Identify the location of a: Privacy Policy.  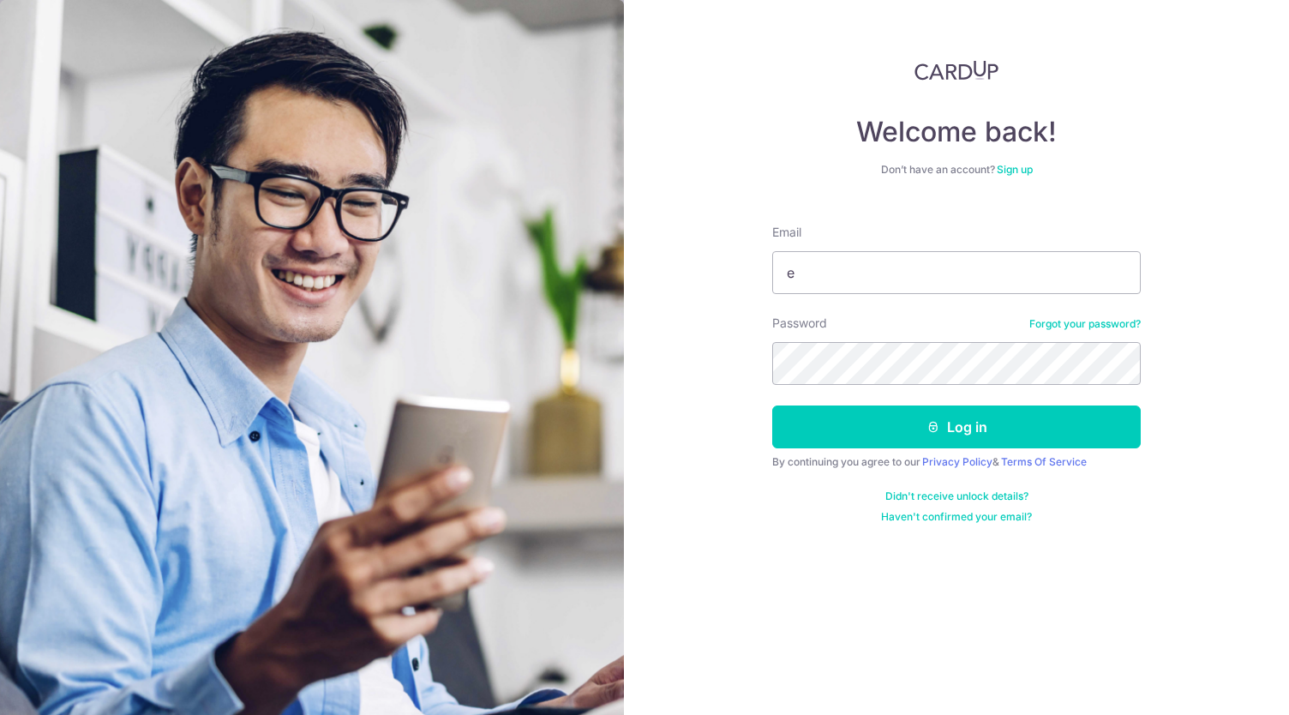
(957, 461).